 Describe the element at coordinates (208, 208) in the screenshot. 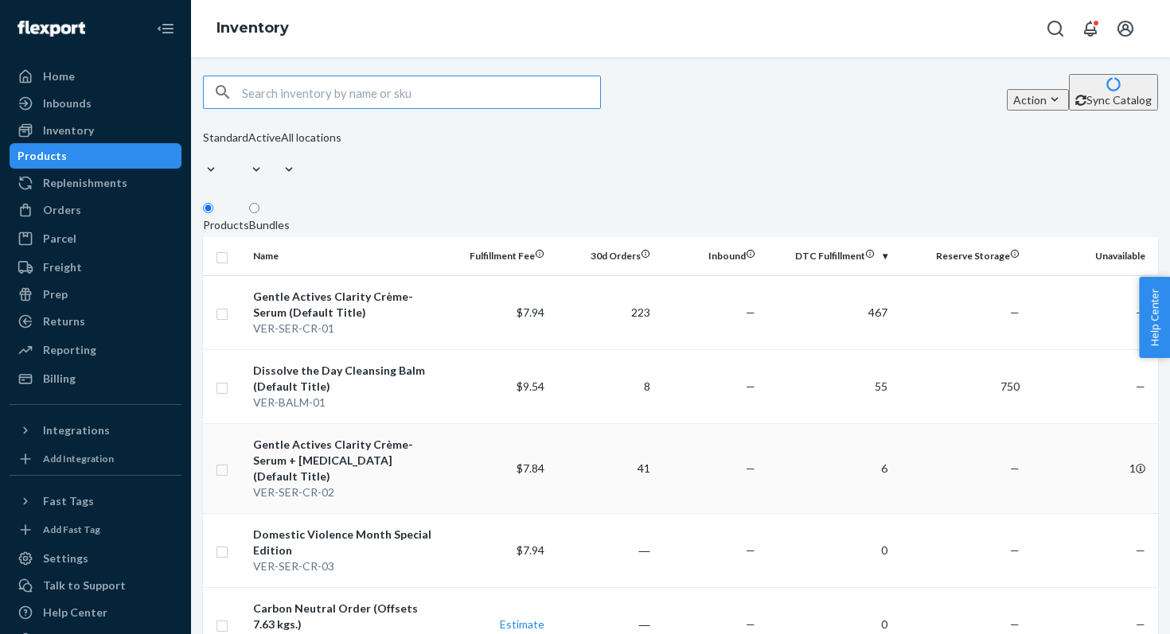

I see `input: Products` at that location.